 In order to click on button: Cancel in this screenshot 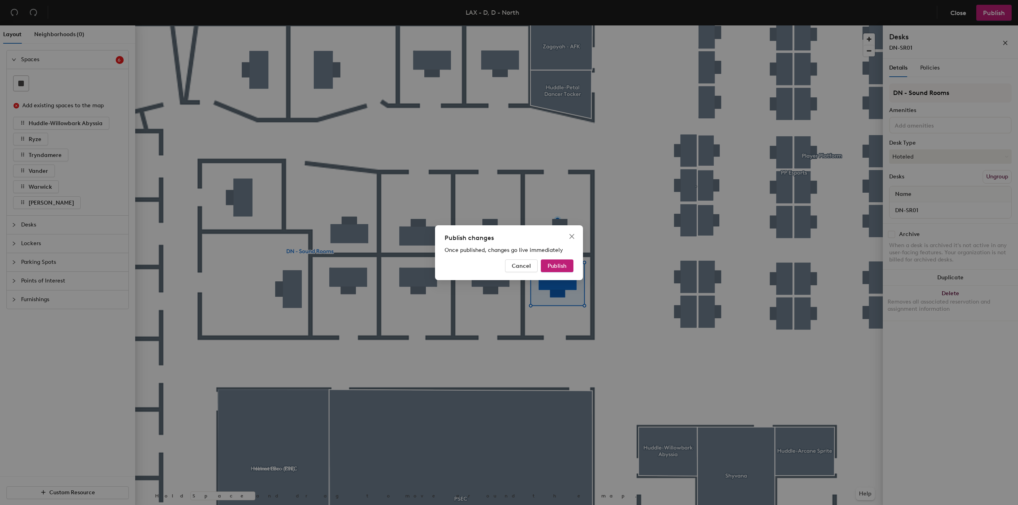, I will do `click(521, 266)`.